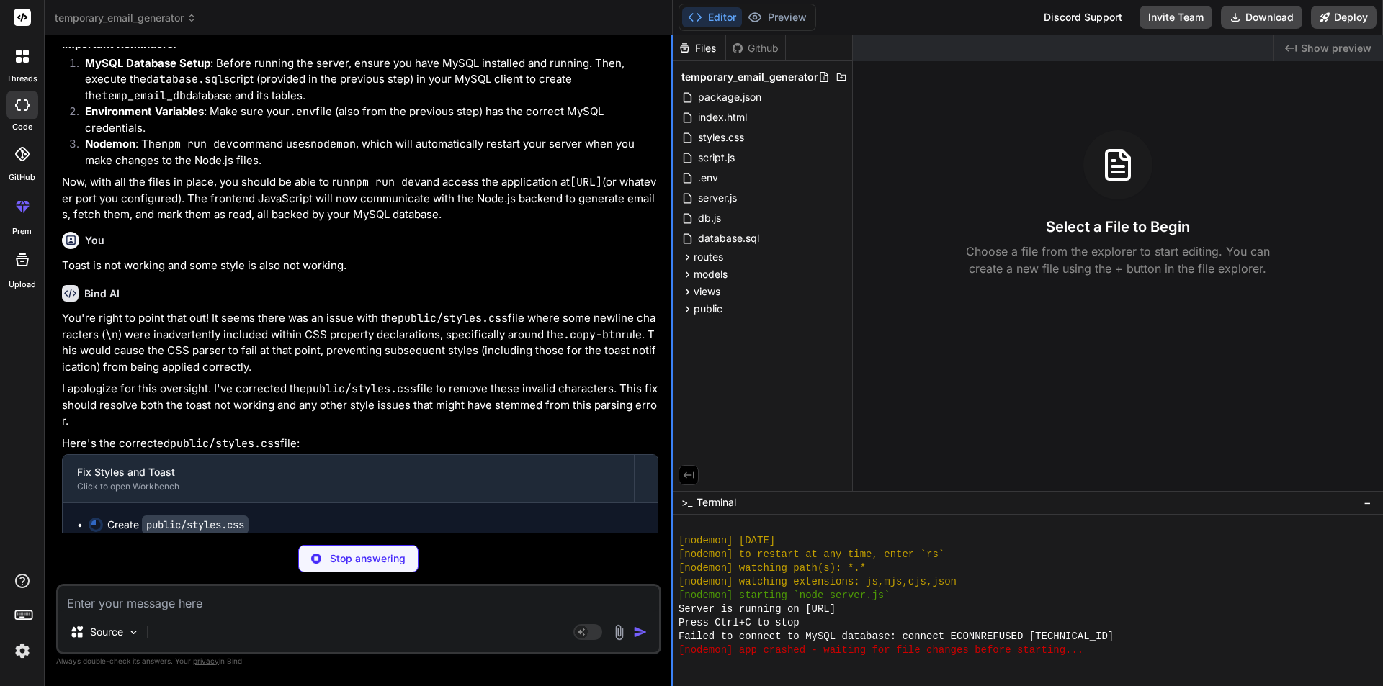 This screenshot has height=686, width=1383. What do you see at coordinates (777, 17) in the screenshot?
I see `button: Preview` at bounding box center [777, 17].